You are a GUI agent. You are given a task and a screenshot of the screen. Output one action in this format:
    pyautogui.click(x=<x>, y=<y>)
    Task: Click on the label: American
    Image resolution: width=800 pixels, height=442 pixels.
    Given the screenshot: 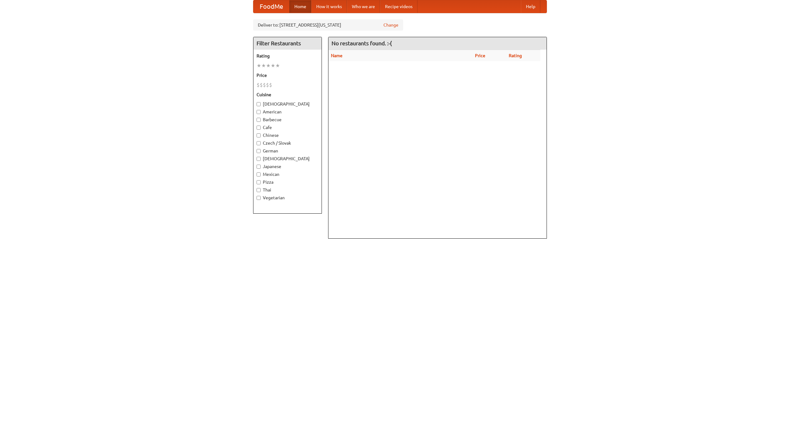 What is the action you would take?
    pyautogui.click(x=287, y=112)
    